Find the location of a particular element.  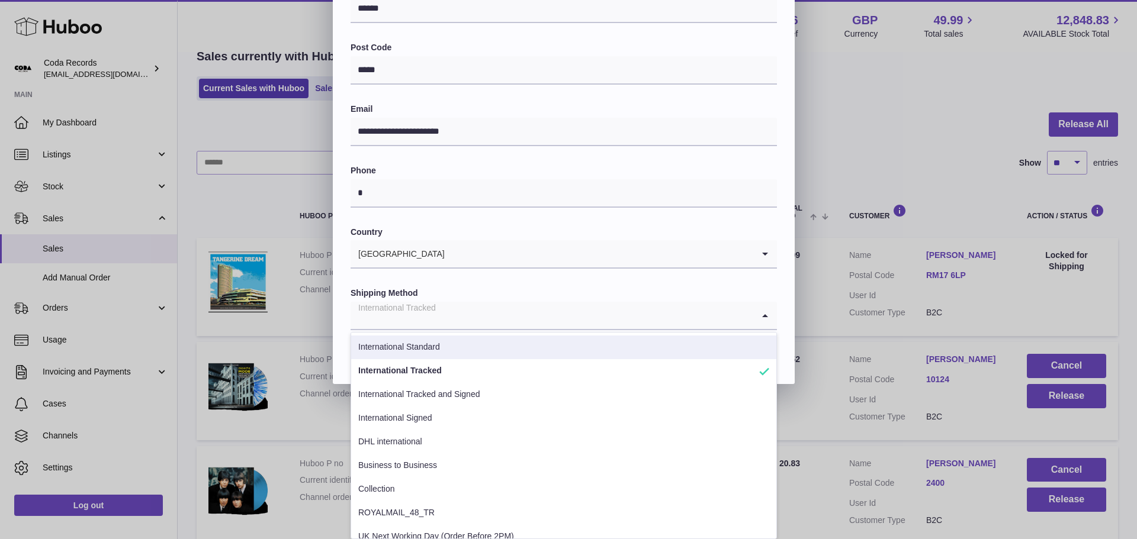

label: Shipping Method is located at coordinates (564, 293).